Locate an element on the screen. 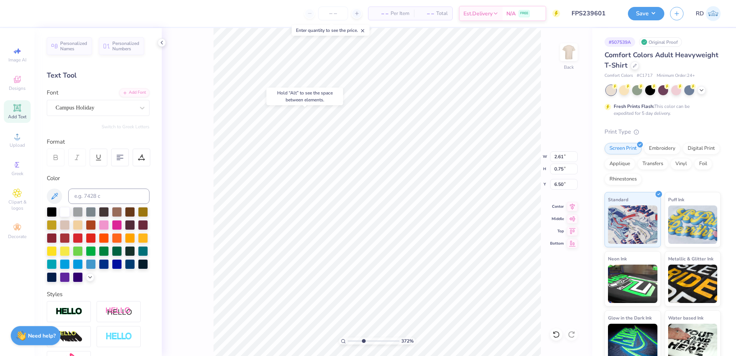 This screenshot has height=356, width=736. img: Puff Ink is located at coordinates (693, 224).